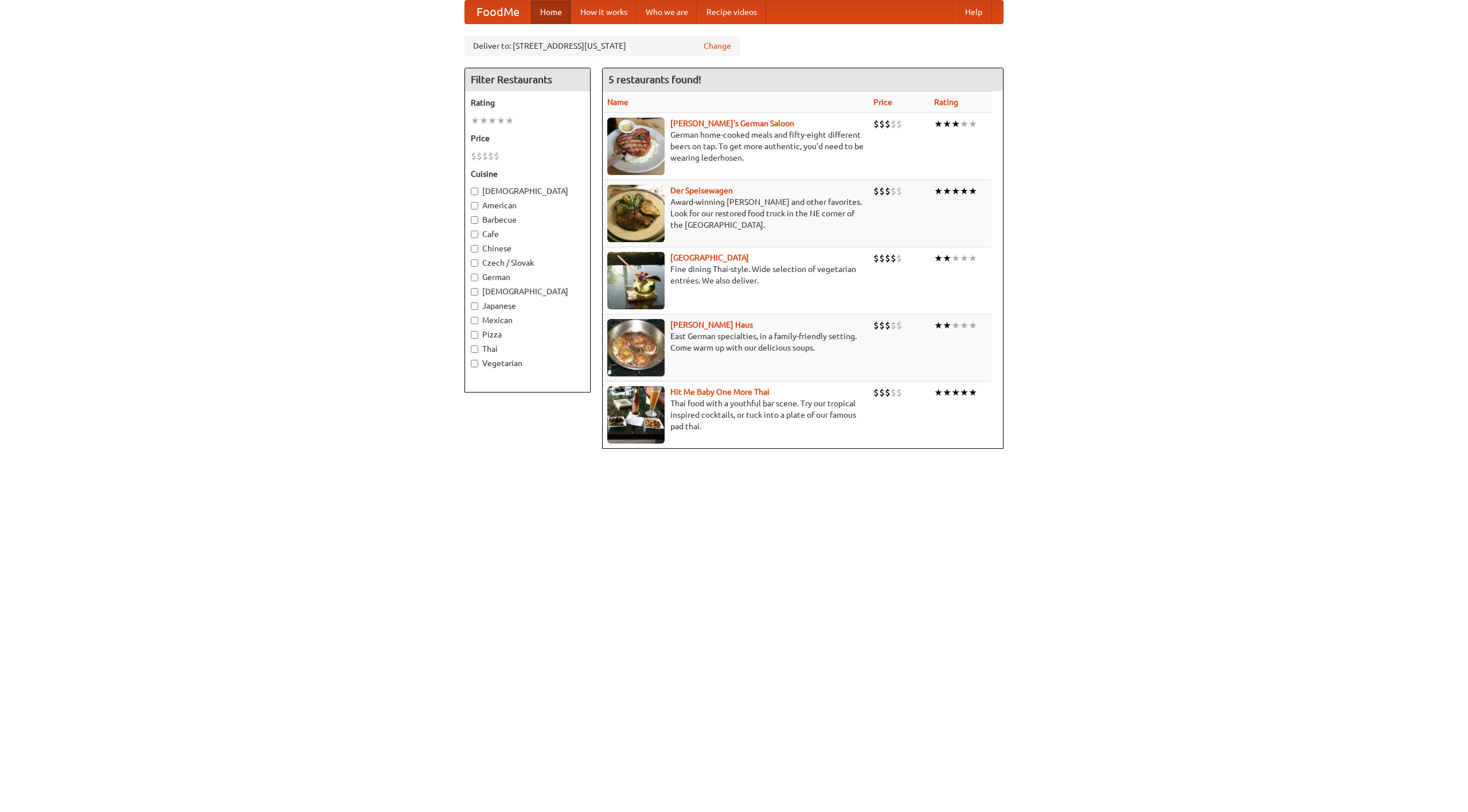 The width and height of the screenshot is (1468, 812). What do you see at coordinates (527, 363) in the screenshot?
I see `label: Vegetarian` at bounding box center [527, 363].